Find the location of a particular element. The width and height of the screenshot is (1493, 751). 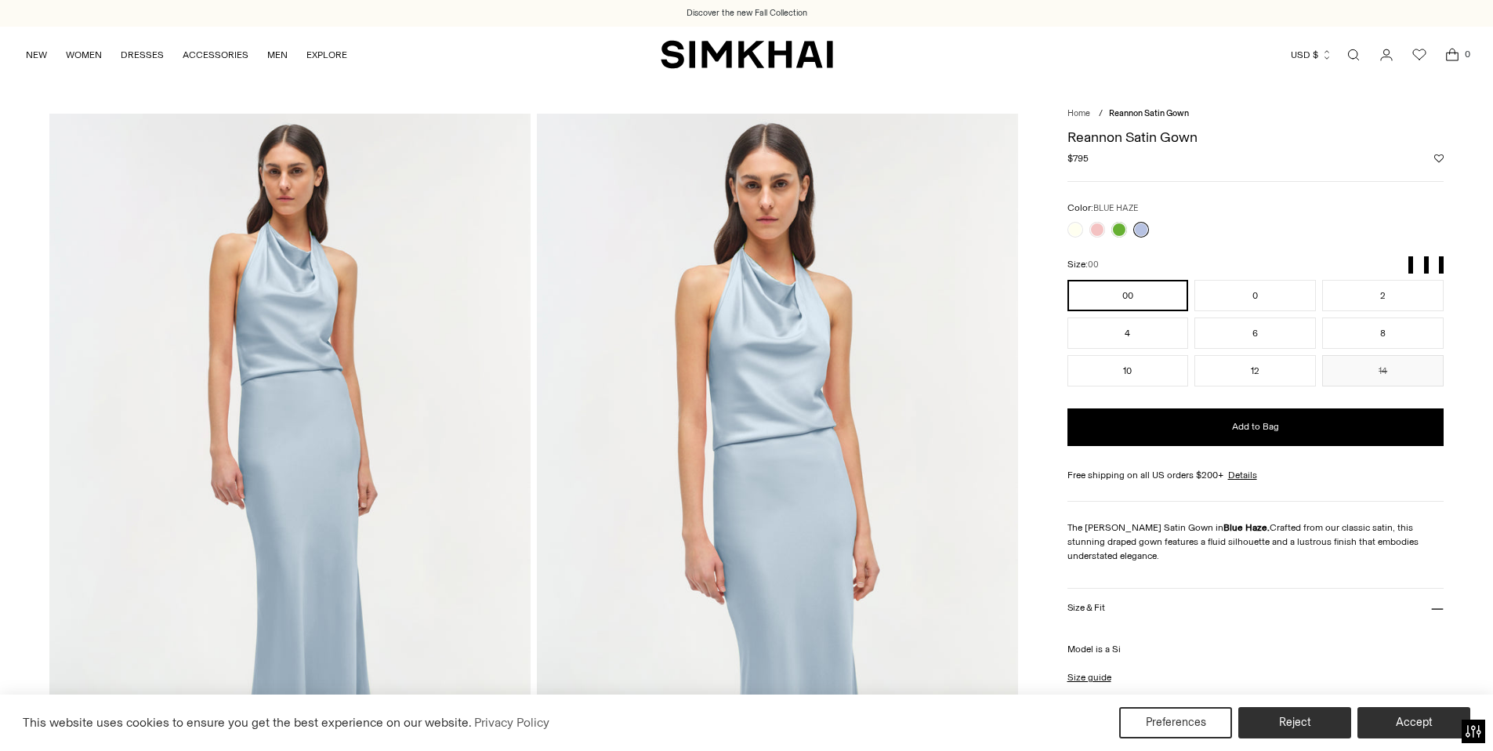

button: 00 is located at coordinates (1128, 295).